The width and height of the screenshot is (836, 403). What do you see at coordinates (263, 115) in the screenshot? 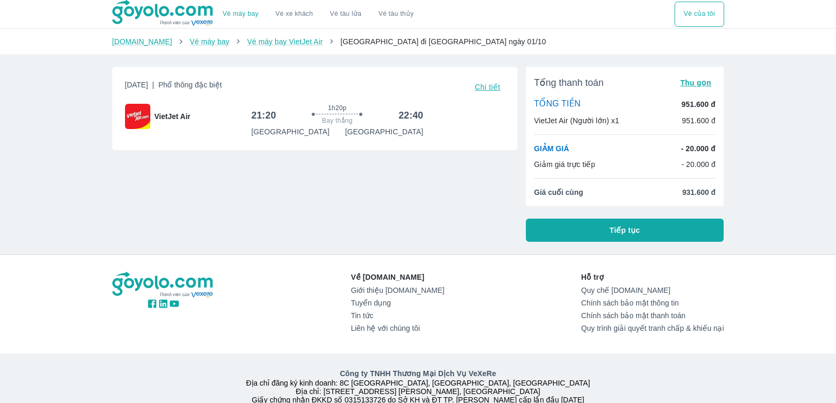
I see `h6: 21:20` at bounding box center [263, 115].